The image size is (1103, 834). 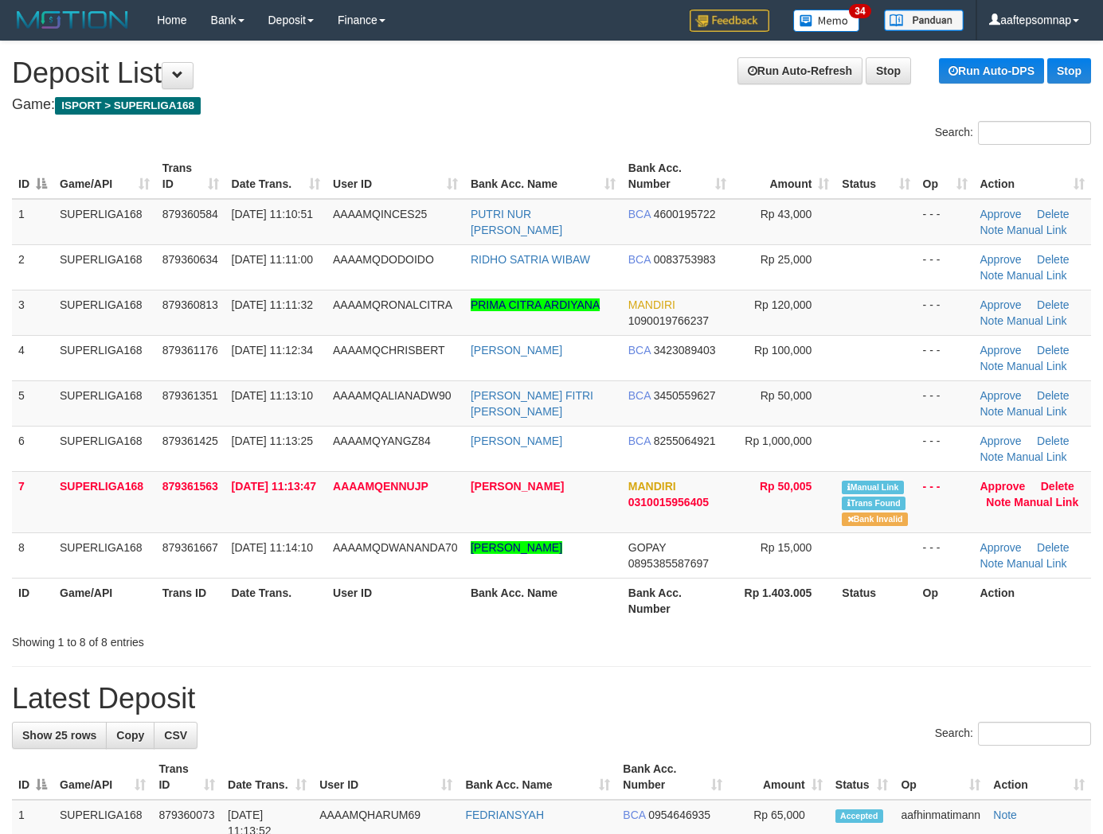 What do you see at coordinates (530, 260) in the screenshot?
I see `a: RIDHO SATRIA WIBAW` at bounding box center [530, 260].